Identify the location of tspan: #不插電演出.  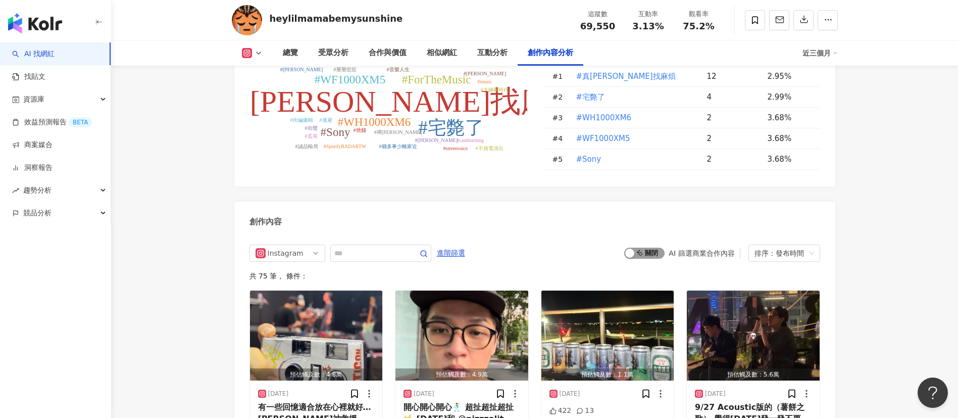
(489, 148).